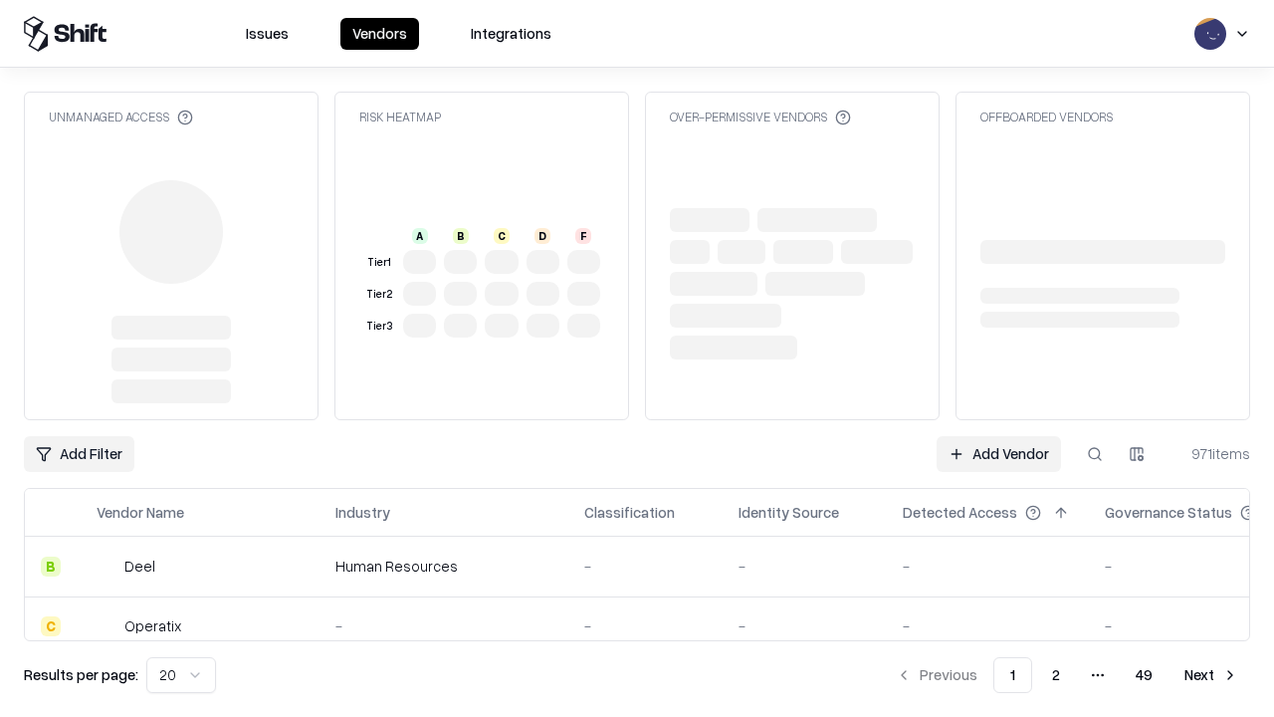  What do you see at coordinates (107, 566) in the screenshot?
I see `img: Deel` at bounding box center [107, 566].